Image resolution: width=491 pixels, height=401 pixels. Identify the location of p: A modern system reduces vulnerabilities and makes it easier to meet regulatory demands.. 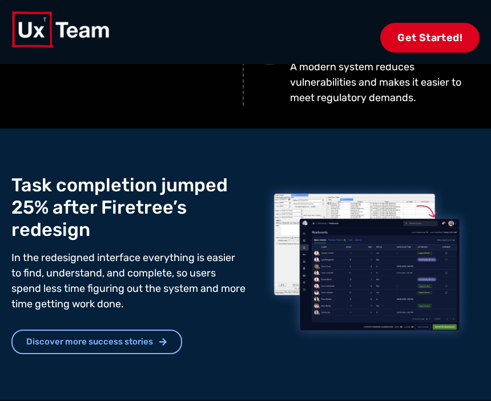
(385, 82).